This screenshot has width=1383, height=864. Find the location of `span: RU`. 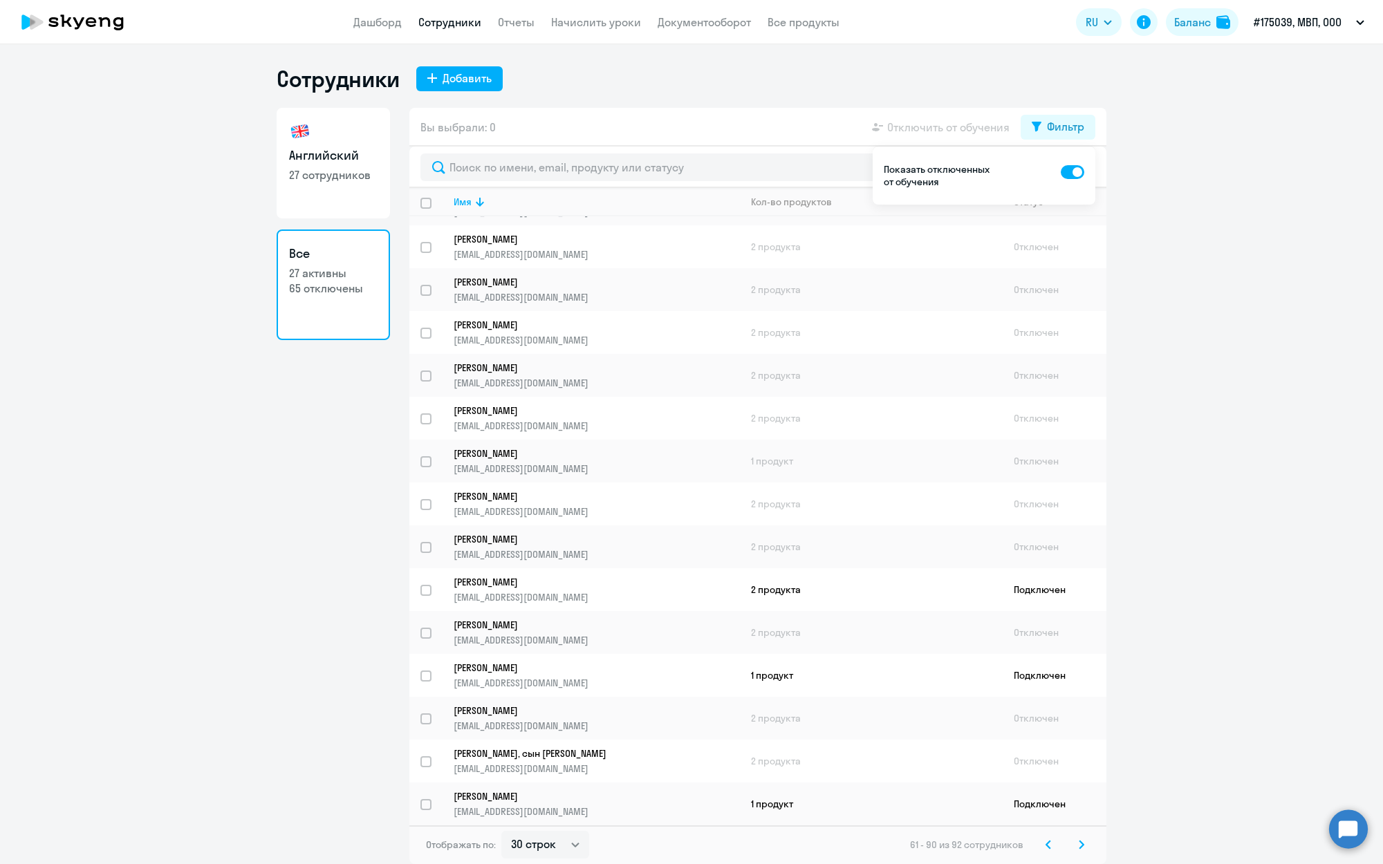

span: RU is located at coordinates (1092, 22).